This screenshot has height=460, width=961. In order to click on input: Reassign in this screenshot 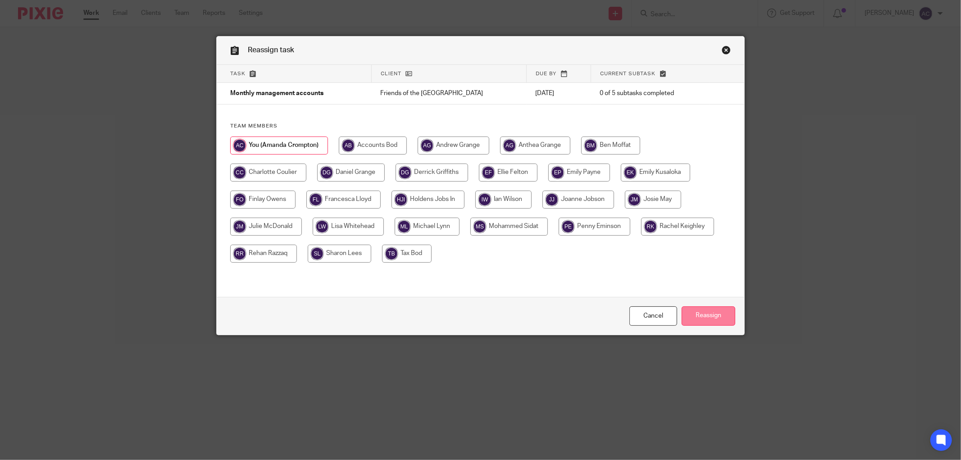, I will do `click(708, 316)`.